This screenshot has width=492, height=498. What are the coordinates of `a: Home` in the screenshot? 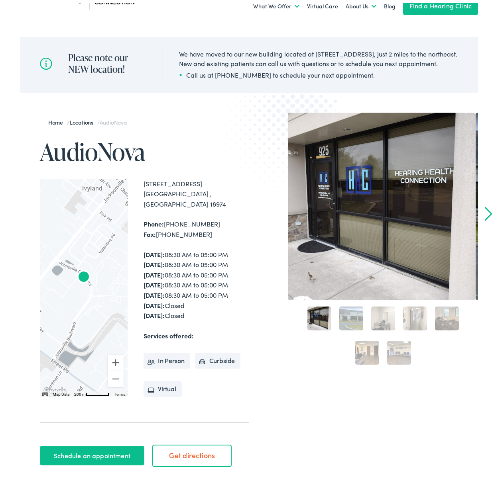 It's located at (57, 119).